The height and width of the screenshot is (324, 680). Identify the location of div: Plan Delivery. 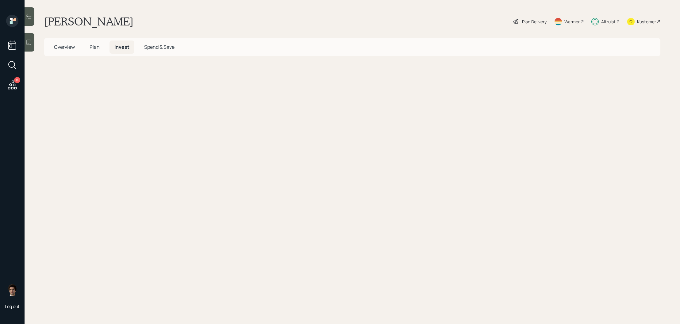
(534, 21).